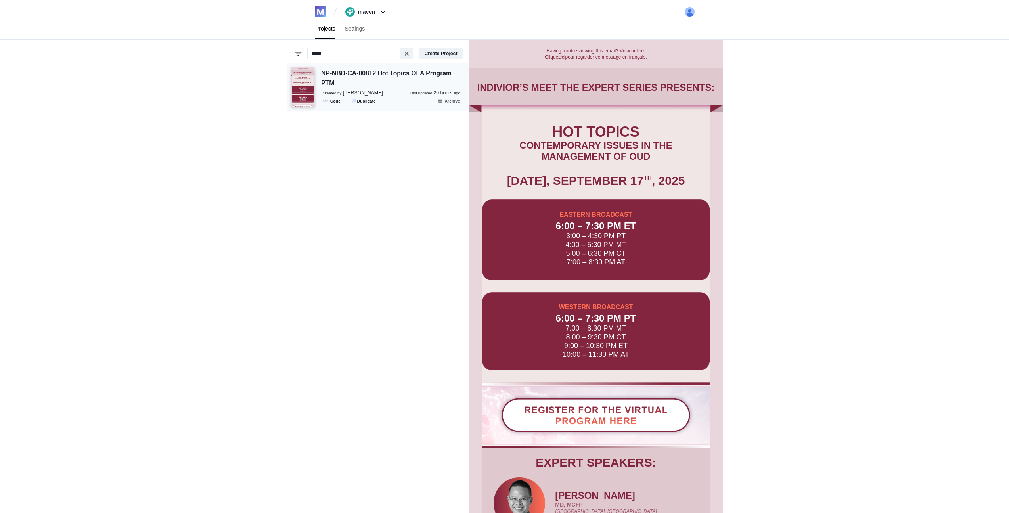 This screenshot has width=1009, height=513. What do you see at coordinates (393, 78) in the screenshot?
I see `div: NP-NBD-CA-00812 Hot Topics OLA Program PTM` at bounding box center [393, 78].